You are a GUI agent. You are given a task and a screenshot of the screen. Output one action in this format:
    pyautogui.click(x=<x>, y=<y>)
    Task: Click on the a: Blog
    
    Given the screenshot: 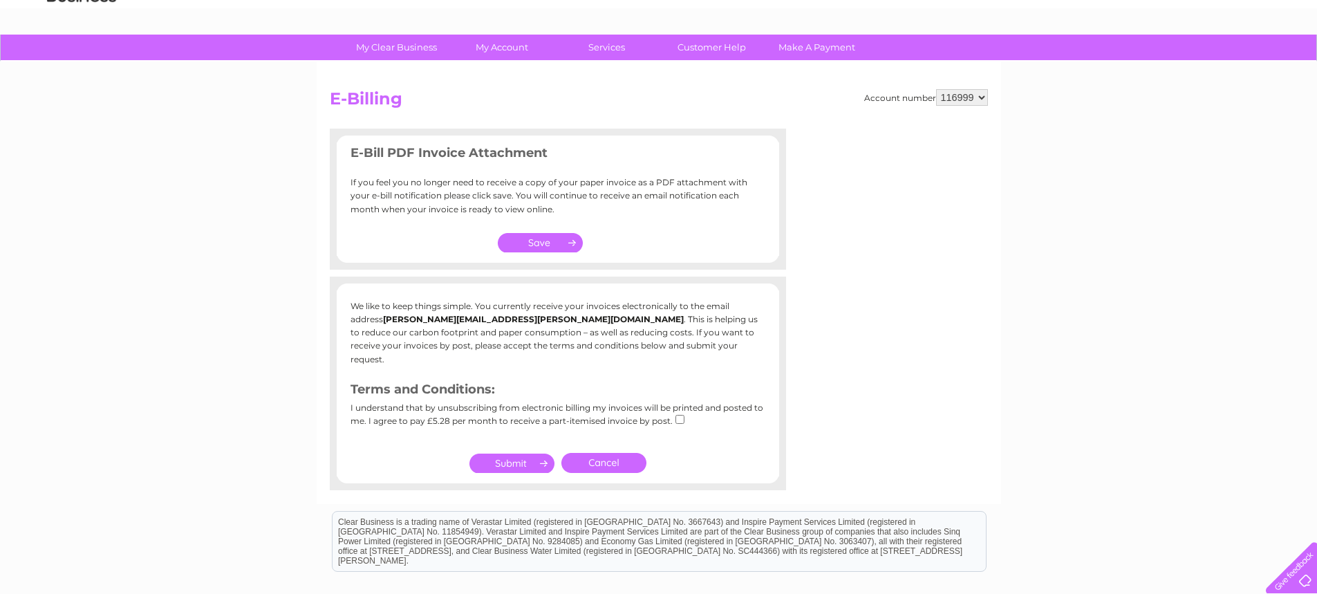 What is the action you would take?
    pyautogui.click(x=1207, y=64)
    